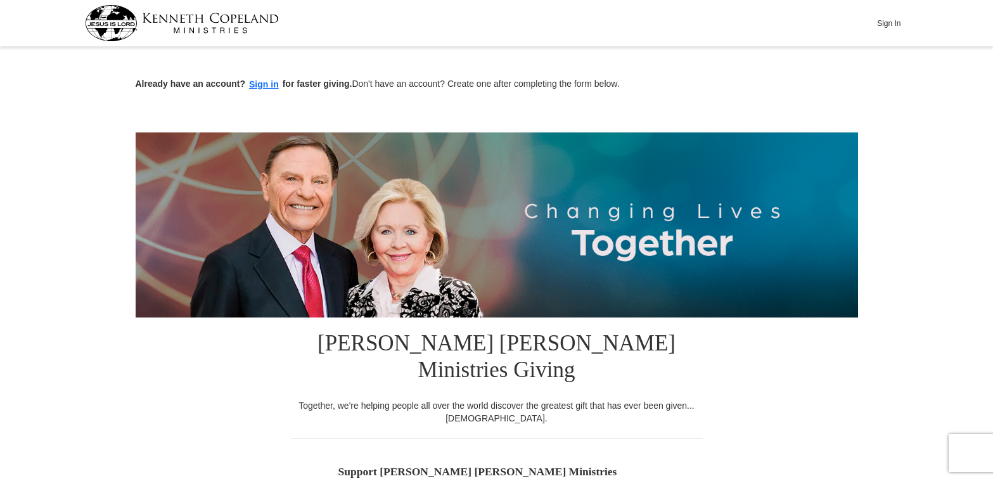  Describe the element at coordinates (497, 412) in the screenshot. I see `div: Together, we're helping people all over the world discover the greatest gift that has ever been g...` at that location.